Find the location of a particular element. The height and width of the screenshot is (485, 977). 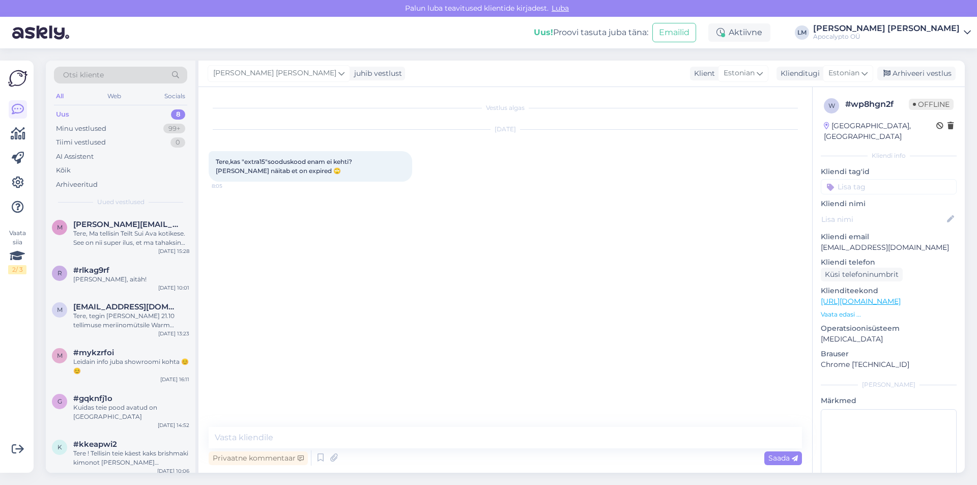

div: Kliendi info is located at coordinates (889, 156).